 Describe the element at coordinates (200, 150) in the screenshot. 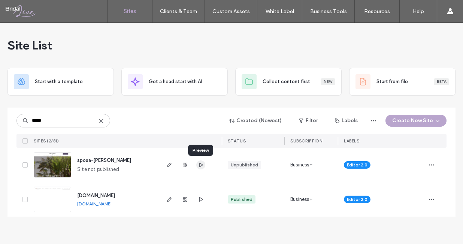

I see `div: Preview` at that location.